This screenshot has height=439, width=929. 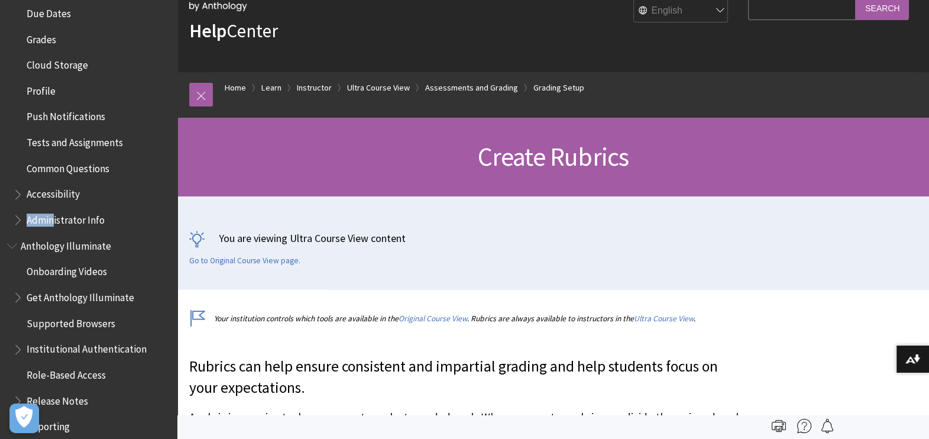 I want to click on p: Your institution controls which tools are available in the . Rubrics are always available to inst..., so click(x=465, y=318).